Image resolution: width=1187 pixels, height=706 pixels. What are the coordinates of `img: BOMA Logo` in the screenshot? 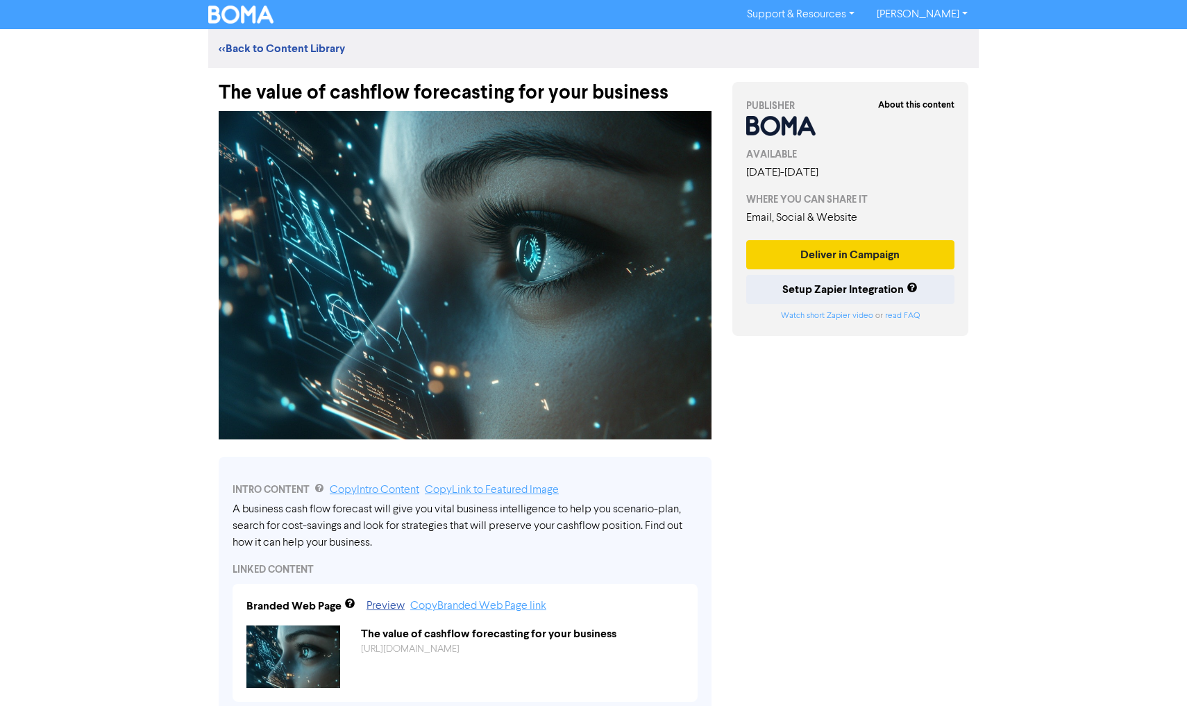 It's located at (241, 15).